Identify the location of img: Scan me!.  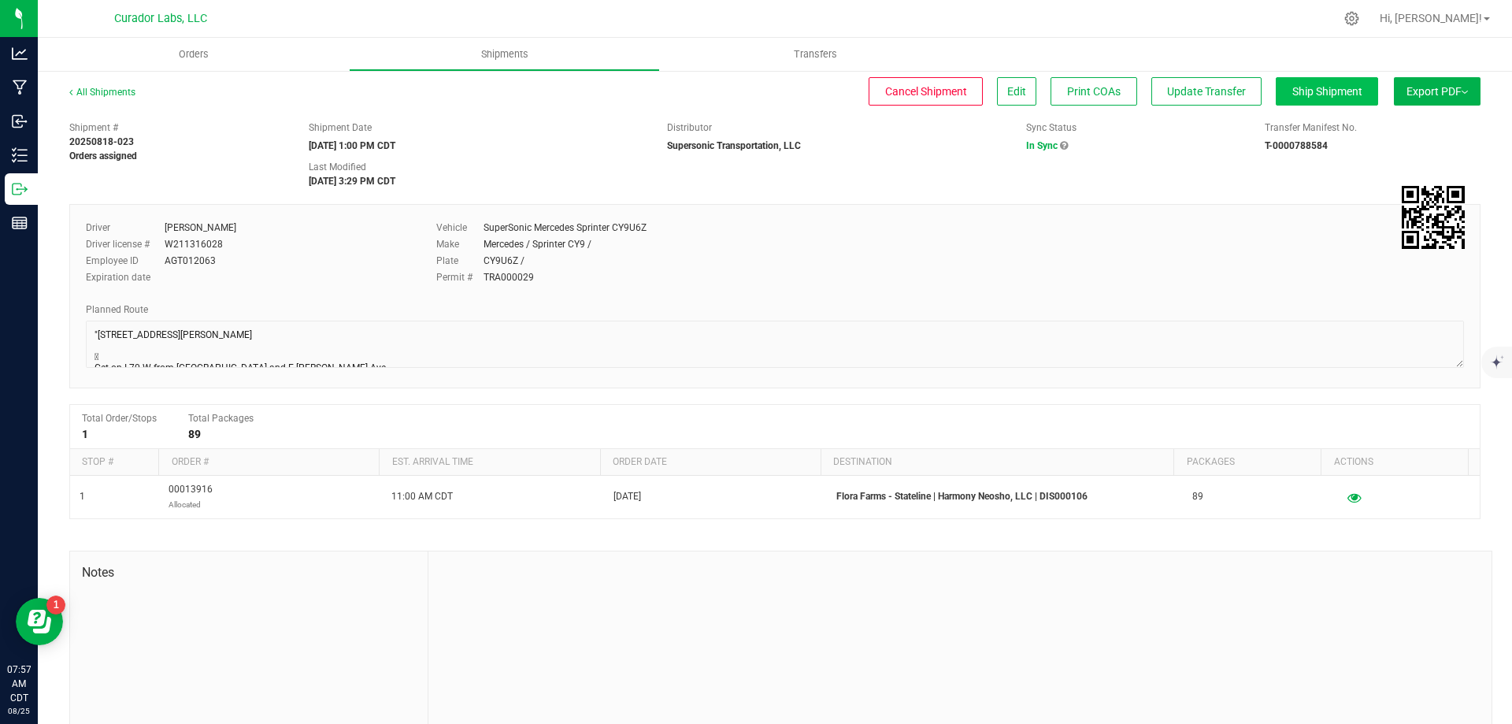
(1433, 217).